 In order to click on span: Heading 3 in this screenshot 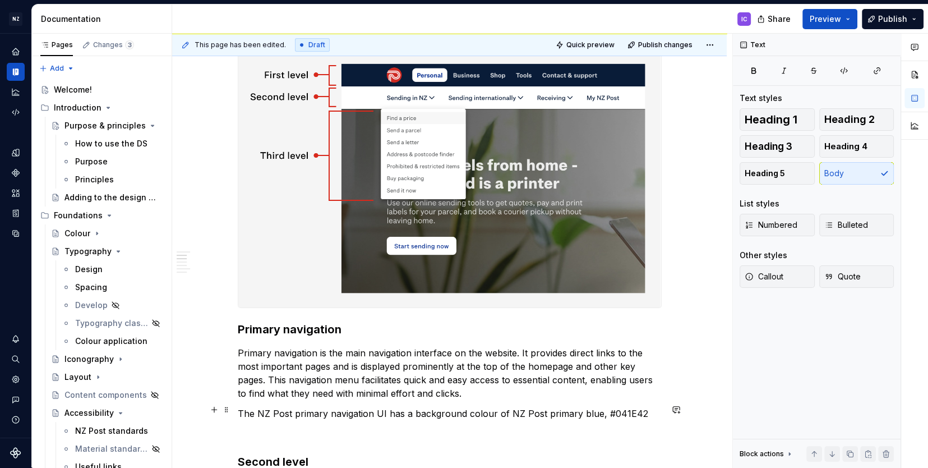, I will do `click(768, 146)`.